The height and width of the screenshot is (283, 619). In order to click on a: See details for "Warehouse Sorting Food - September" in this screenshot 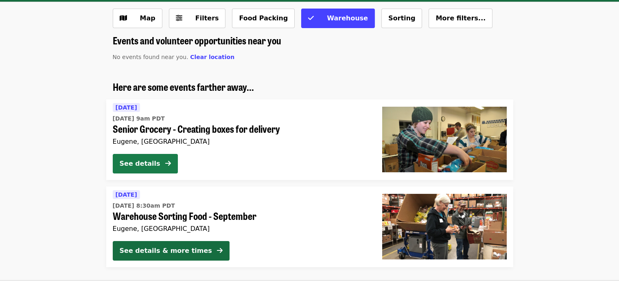, I will do `click(310, 227)`.